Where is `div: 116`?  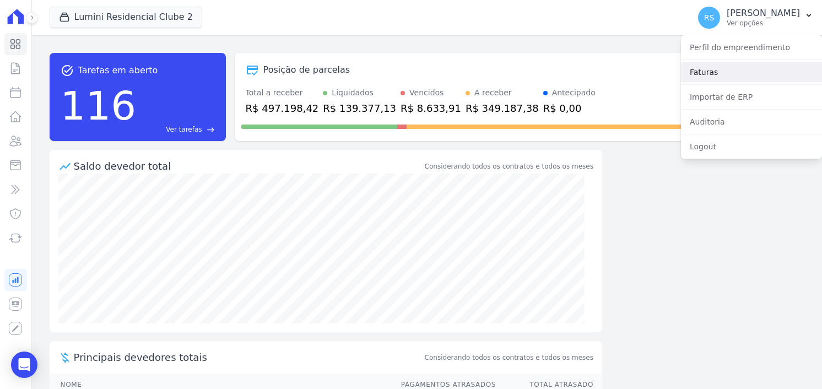
div: 116 is located at coordinates (98, 106).